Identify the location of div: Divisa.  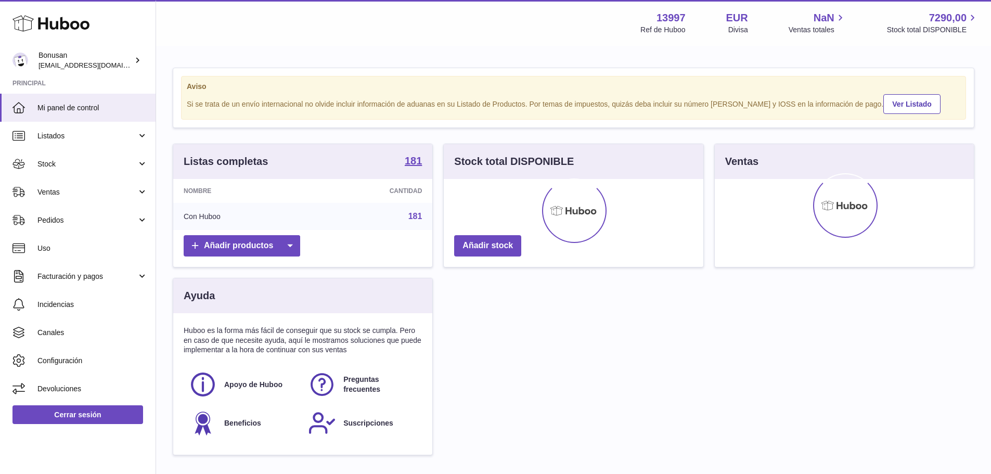
(738, 30).